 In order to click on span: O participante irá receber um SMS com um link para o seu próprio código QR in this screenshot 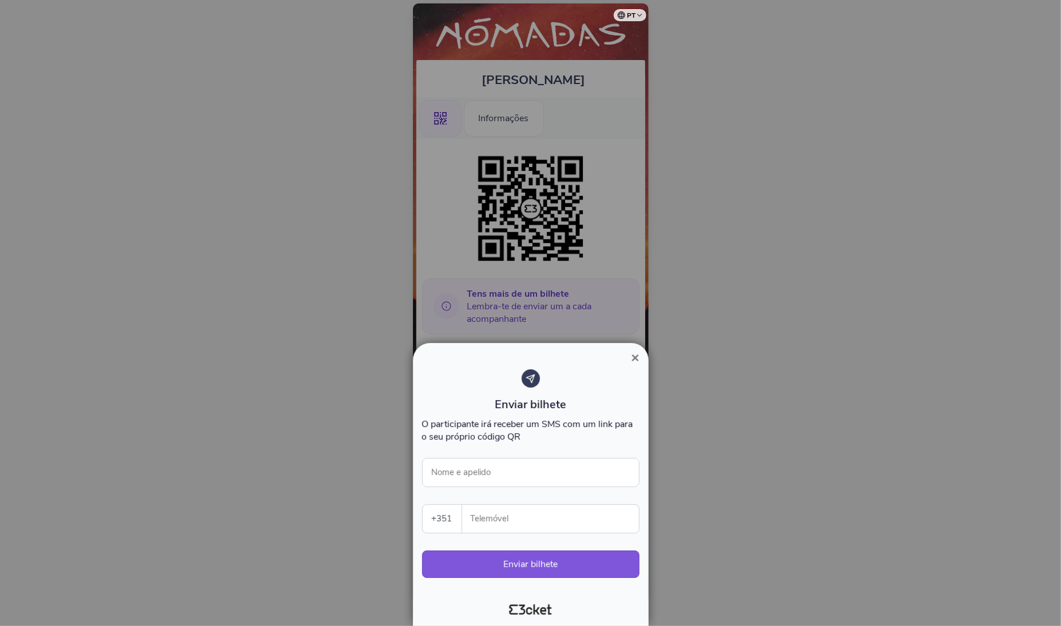, I will do `click(527, 431)`.